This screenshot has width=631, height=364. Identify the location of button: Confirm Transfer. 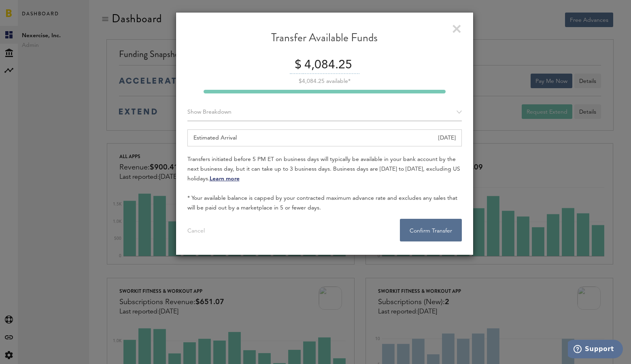
(430, 230).